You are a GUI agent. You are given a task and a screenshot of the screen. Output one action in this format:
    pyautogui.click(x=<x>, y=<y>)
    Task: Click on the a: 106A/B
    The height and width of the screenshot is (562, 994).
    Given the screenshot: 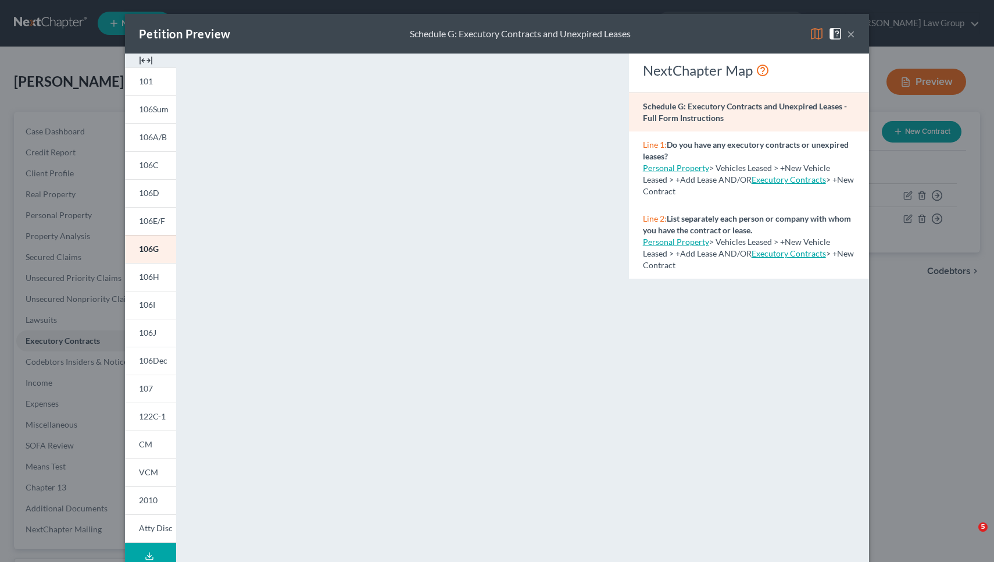 What is the action you would take?
    pyautogui.click(x=151, y=137)
    